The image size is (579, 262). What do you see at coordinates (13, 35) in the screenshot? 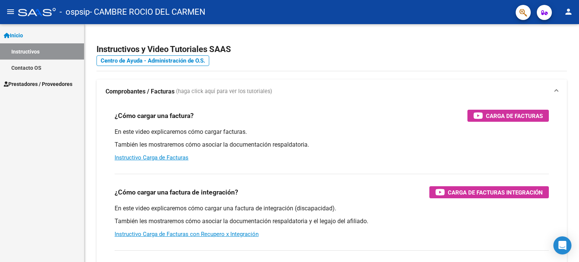
I see `span: Inicio` at bounding box center [13, 35].